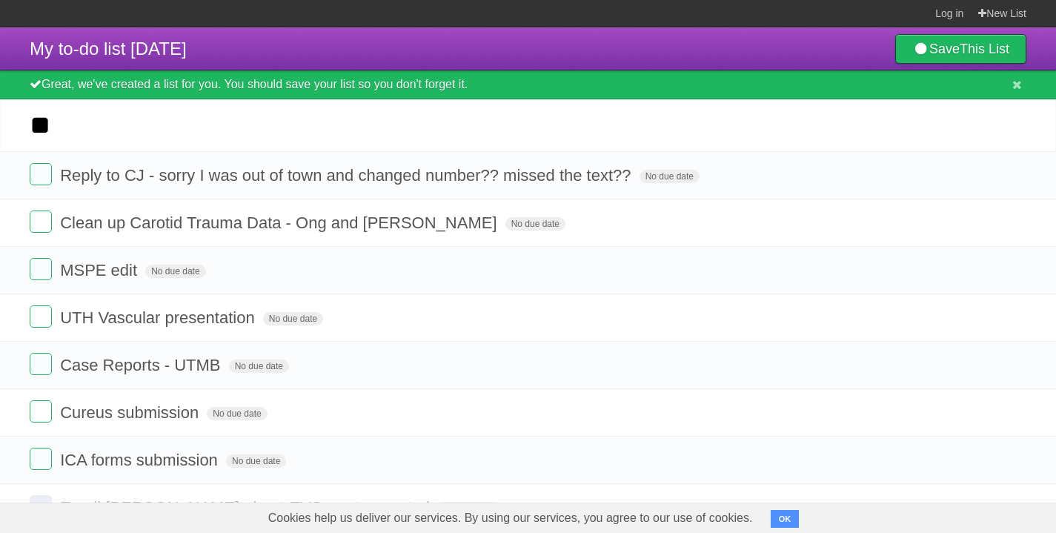 This screenshot has height=533, width=1056. Describe the element at coordinates (159, 317) in the screenshot. I see `span: UTH Vascular presentation` at that location.